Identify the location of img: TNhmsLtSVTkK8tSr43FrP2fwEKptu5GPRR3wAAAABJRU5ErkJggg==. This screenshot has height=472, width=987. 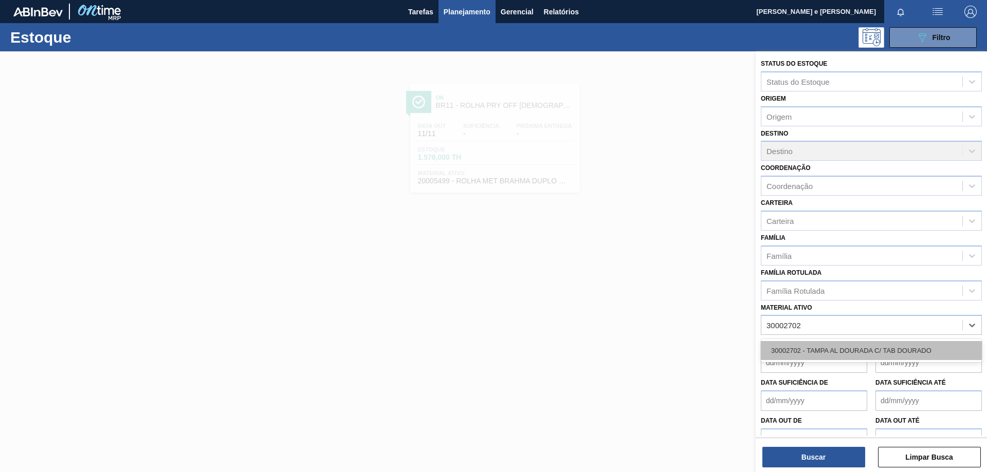
(38, 12).